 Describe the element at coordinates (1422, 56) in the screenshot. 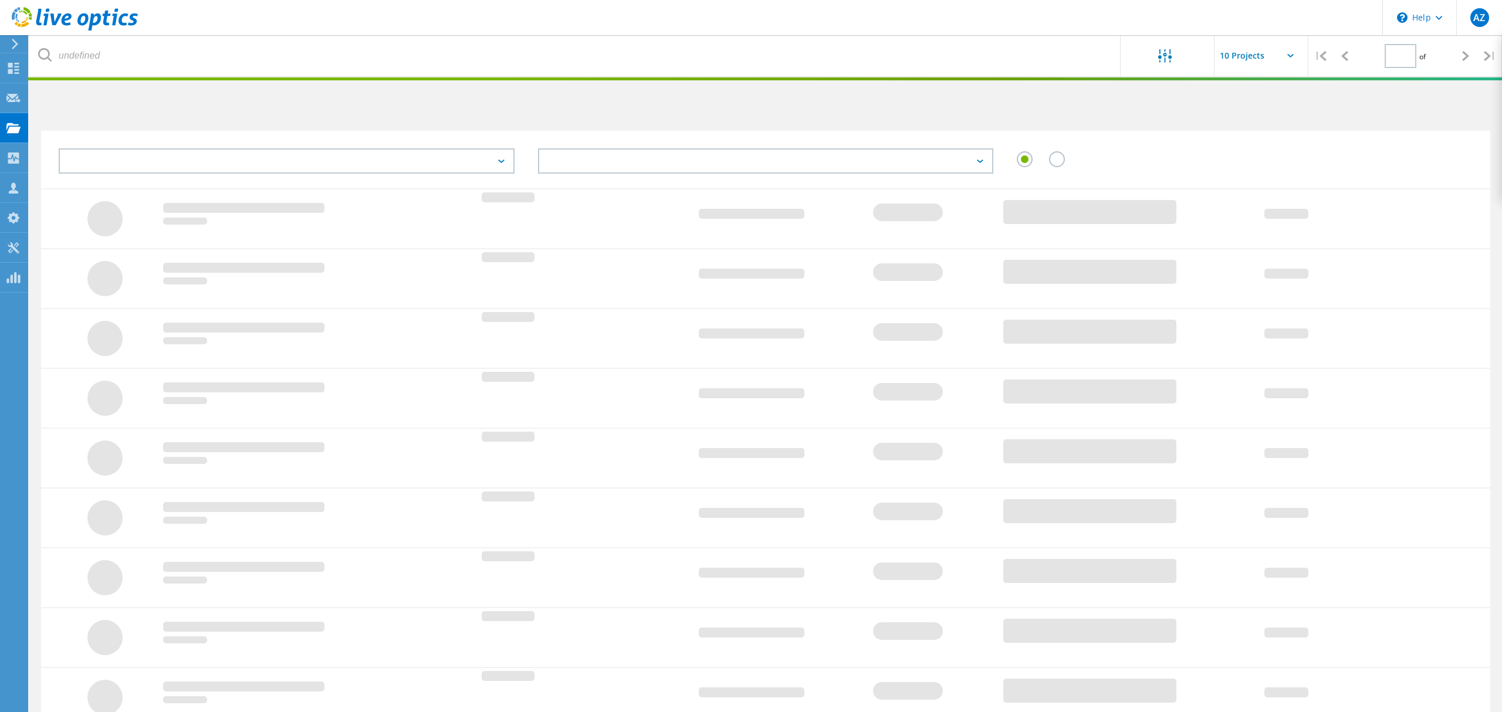

I see `span: of` at that location.